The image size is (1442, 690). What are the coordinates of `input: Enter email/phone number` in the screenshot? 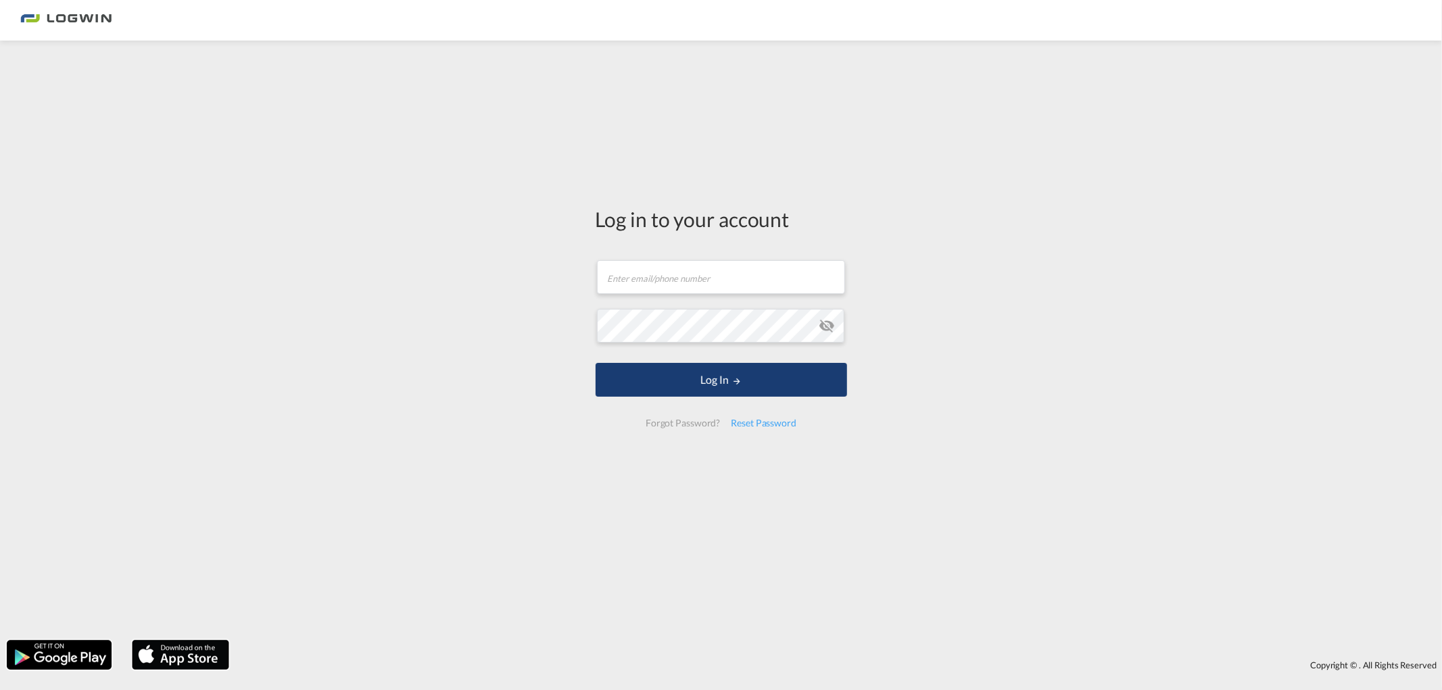 It's located at (721, 277).